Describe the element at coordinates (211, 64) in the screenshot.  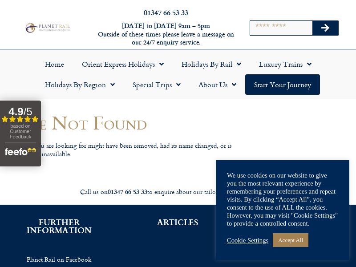
I see `a: Holidays by Rail` at that location.